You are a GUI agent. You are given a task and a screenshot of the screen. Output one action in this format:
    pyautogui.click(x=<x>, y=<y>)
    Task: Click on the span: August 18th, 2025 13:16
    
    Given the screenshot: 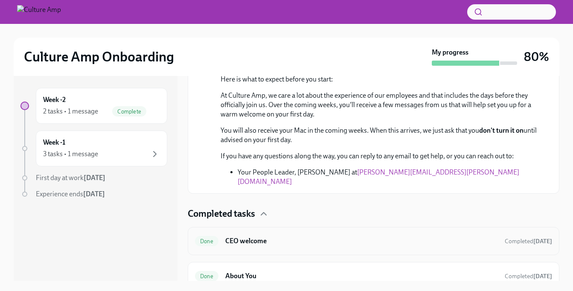 What is the action you would take?
    pyautogui.click(x=528, y=276)
    